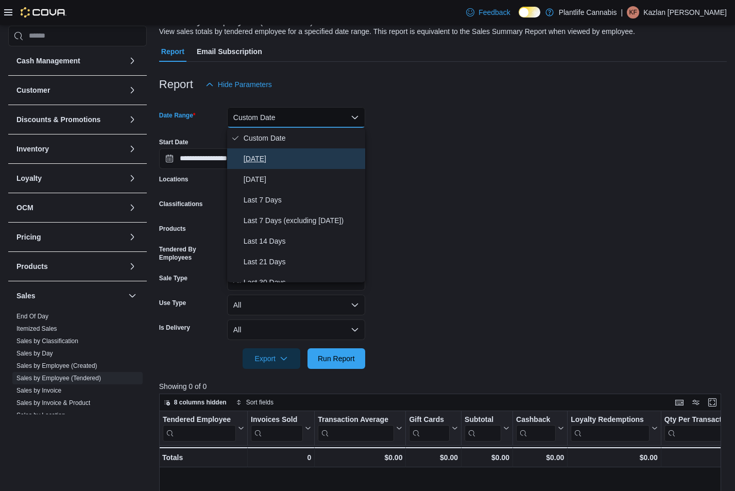 This screenshot has width=735, height=491. Describe the element at coordinates (271, 358) in the screenshot. I see `button: Export` at that location.